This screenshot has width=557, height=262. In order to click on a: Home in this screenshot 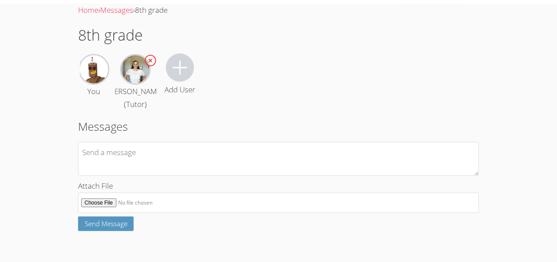, I will do `click(88, 10)`.